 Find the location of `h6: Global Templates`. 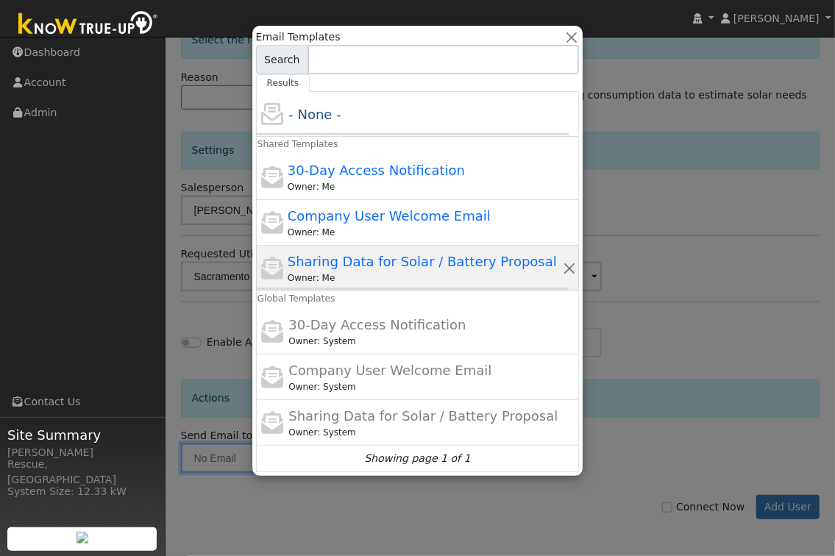

h6: Global Templates is located at coordinates (257, 299).